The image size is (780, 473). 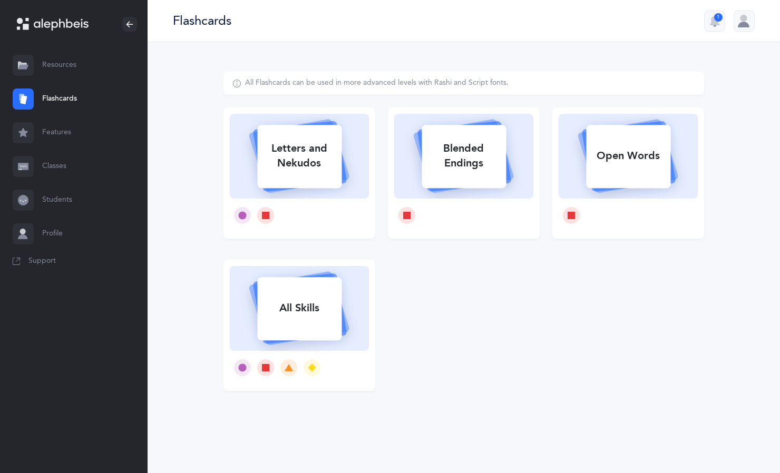 I want to click on div: 1, so click(x=719, y=17).